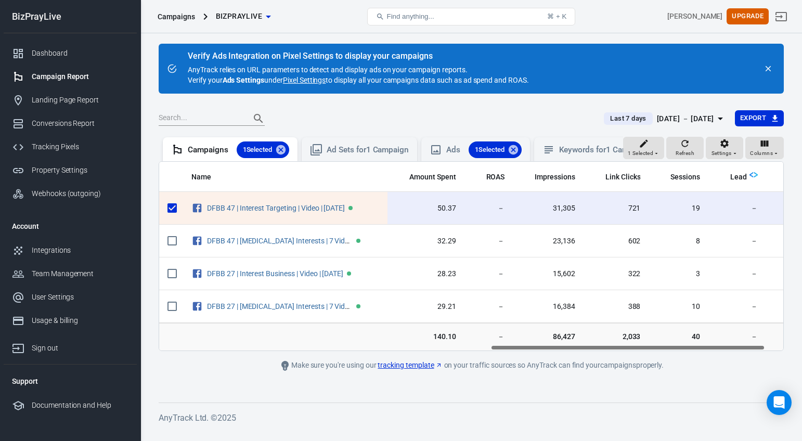  What do you see at coordinates (200, 119) in the screenshot?
I see `input: Search...` at bounding box center [200, 119].